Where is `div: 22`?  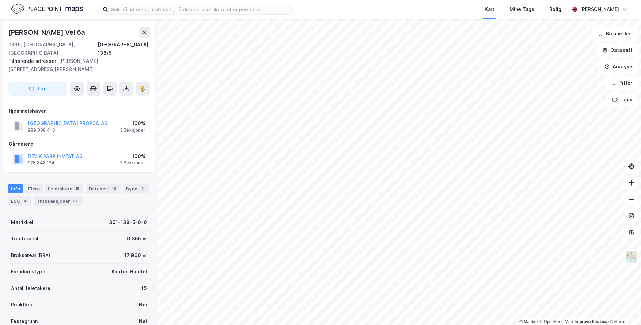 div: 22 is located at coordinates (75, 201).